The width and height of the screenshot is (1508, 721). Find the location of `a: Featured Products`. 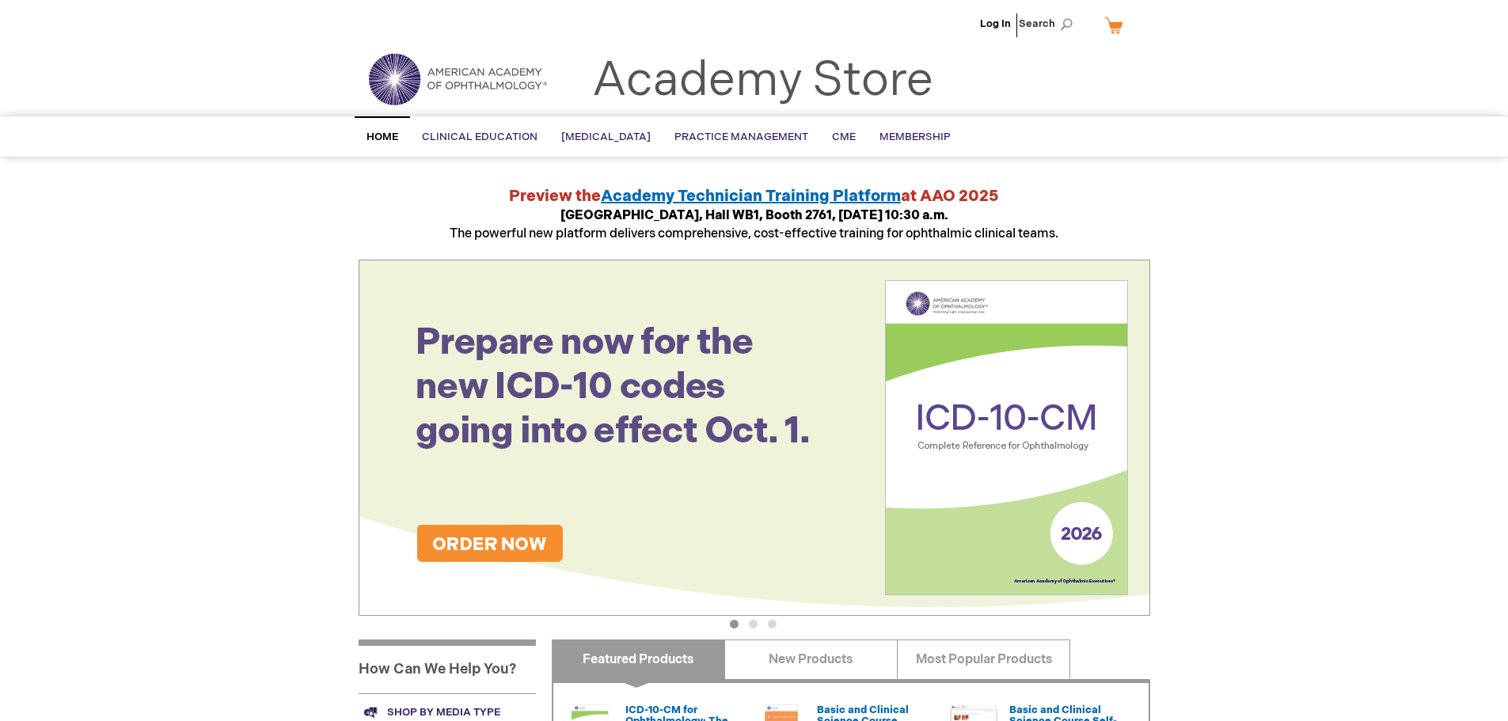

a: Featured Products is located at coordinates (638, 660).